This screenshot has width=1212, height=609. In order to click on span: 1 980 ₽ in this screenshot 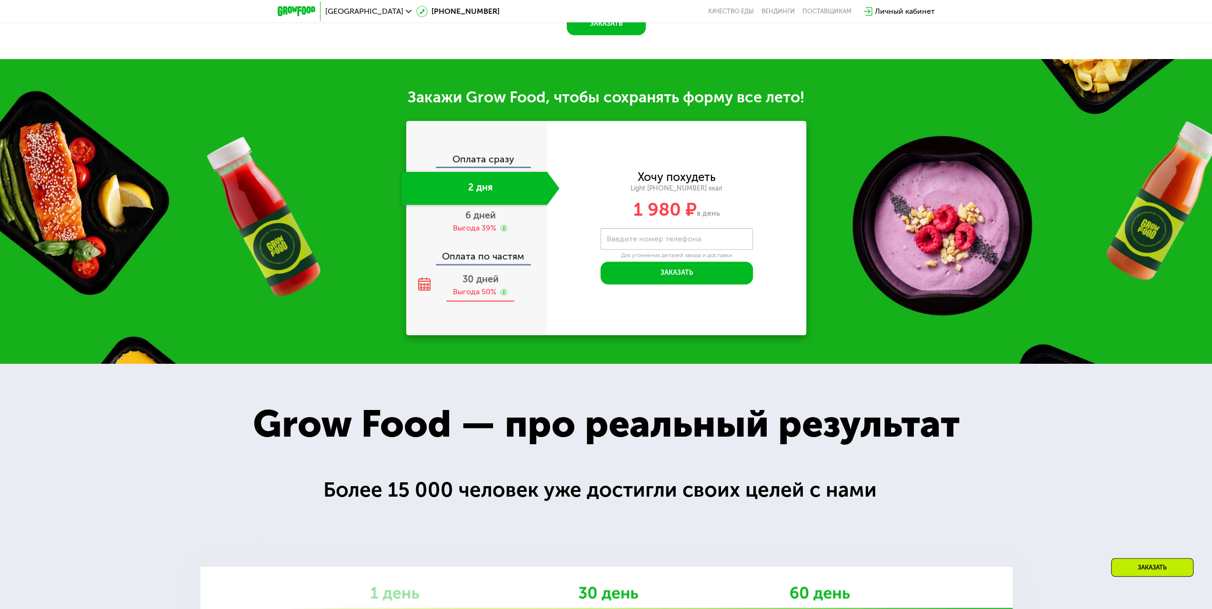, I will do `click(665, 209)`.